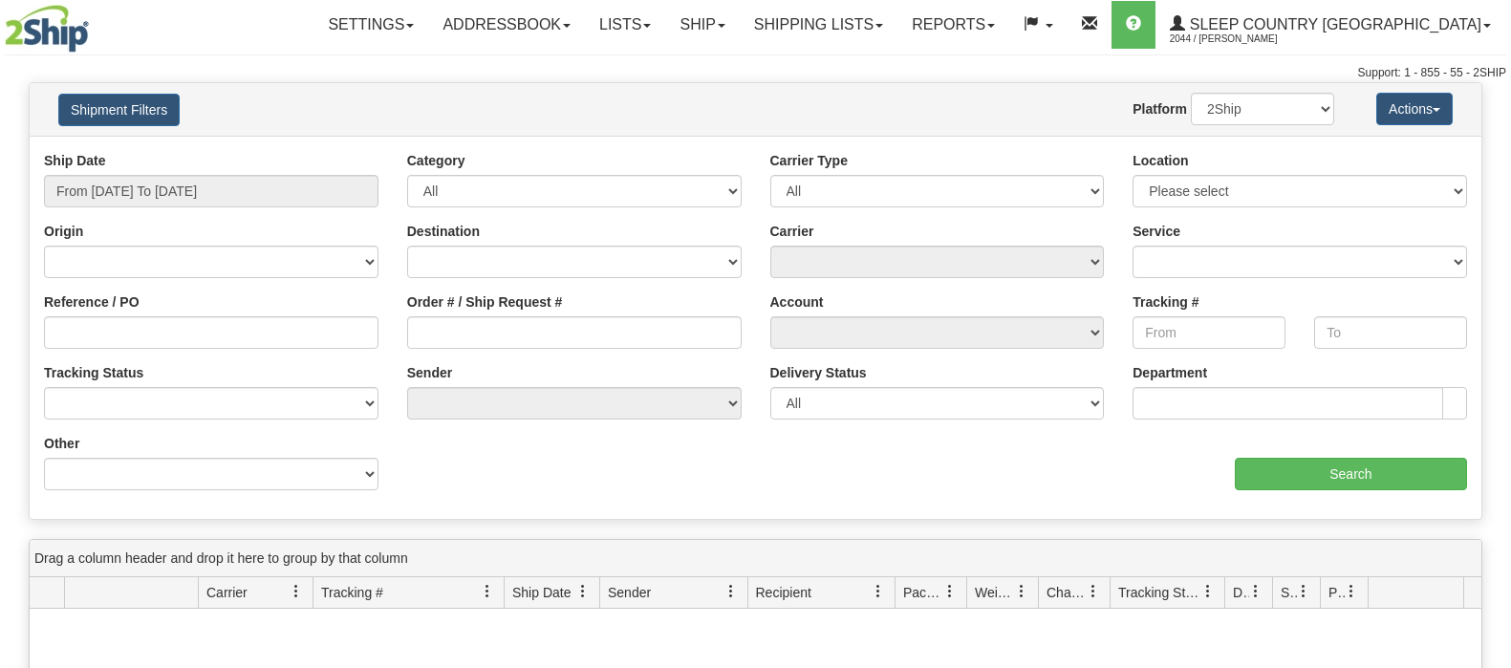 The height and width of the screenshot is (668, 1511). What do you see at coordinates (119, 110) in the screenshot?
I see `button: Shipment Filters` at bounding box center [119, 110].